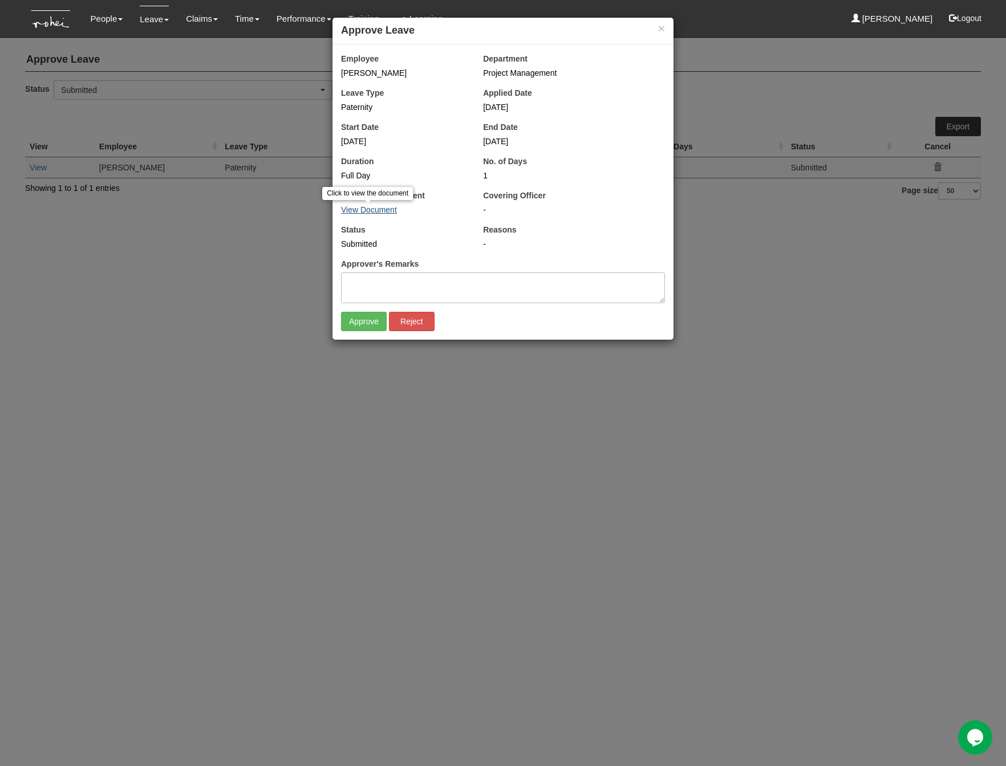 The image size is (1006, 766). What do you see at coordinates (574, 73) in the screenshot?
I see `div: Project Management` at bounding box center [574, 73].